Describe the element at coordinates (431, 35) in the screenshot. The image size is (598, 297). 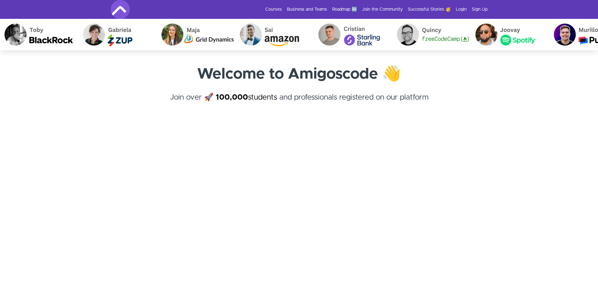
I see `img: Quincy` at that location.